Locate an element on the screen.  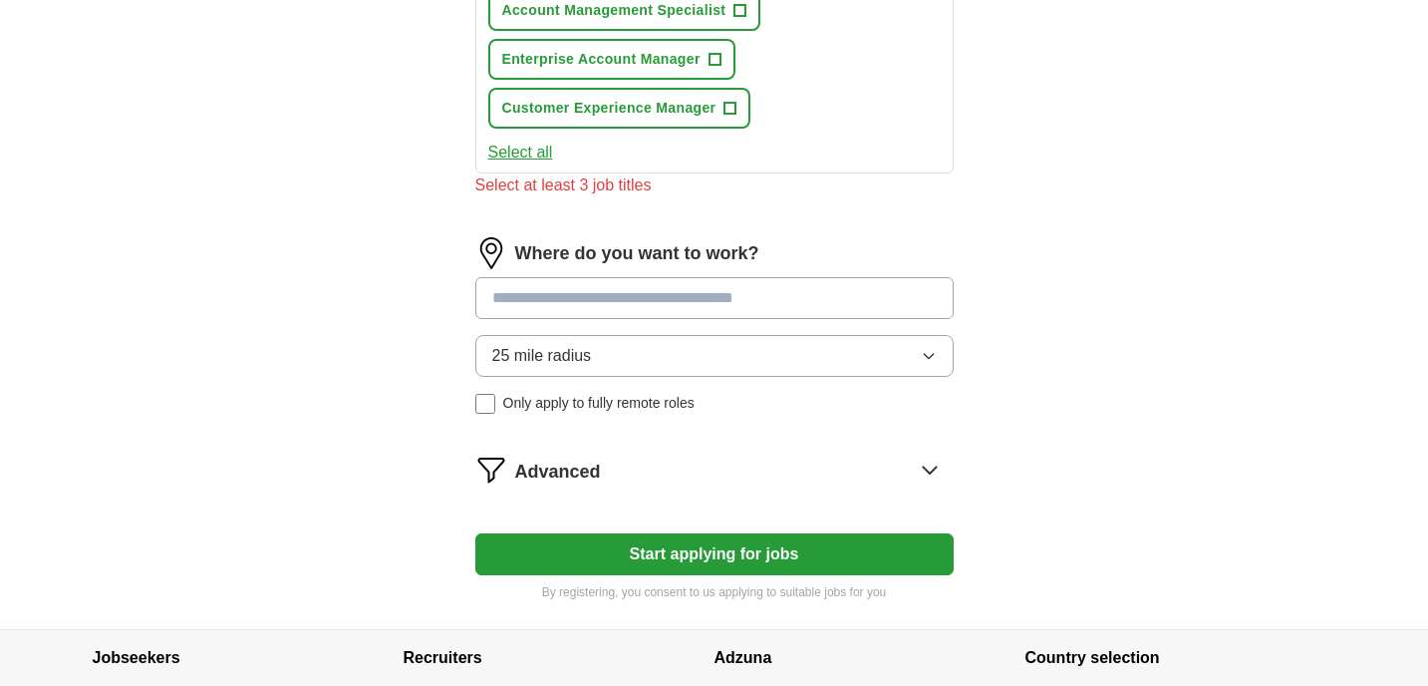
img: location.png is located at coordinates (491, 253).